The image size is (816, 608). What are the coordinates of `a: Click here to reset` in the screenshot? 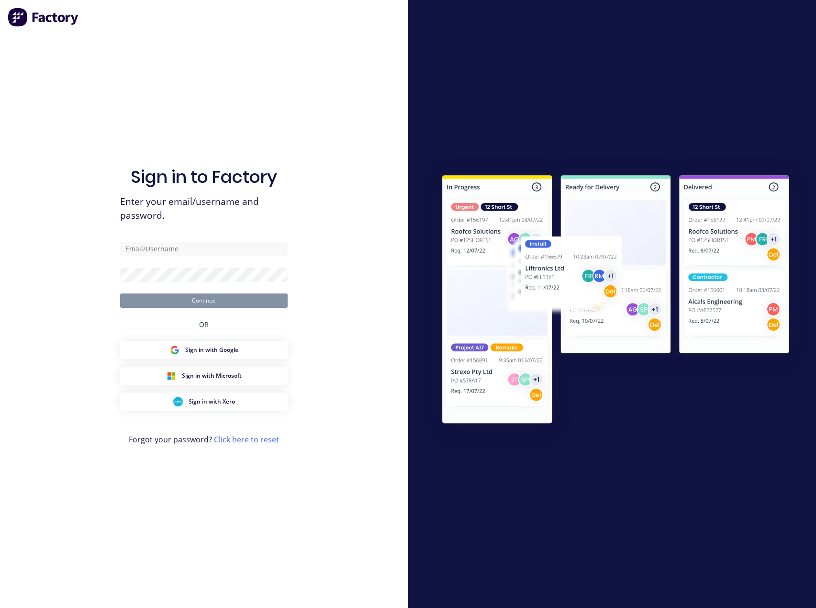 It's located at (246, 439).